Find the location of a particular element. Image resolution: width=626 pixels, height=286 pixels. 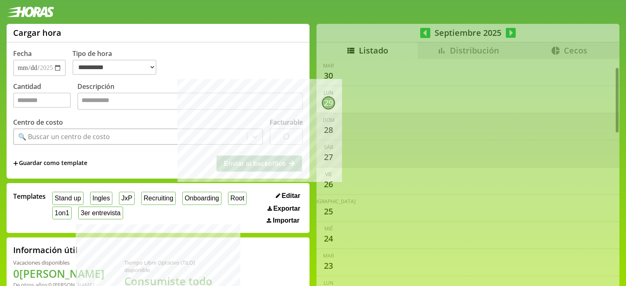

button: 1on1 is located at coordinates (62, 213).